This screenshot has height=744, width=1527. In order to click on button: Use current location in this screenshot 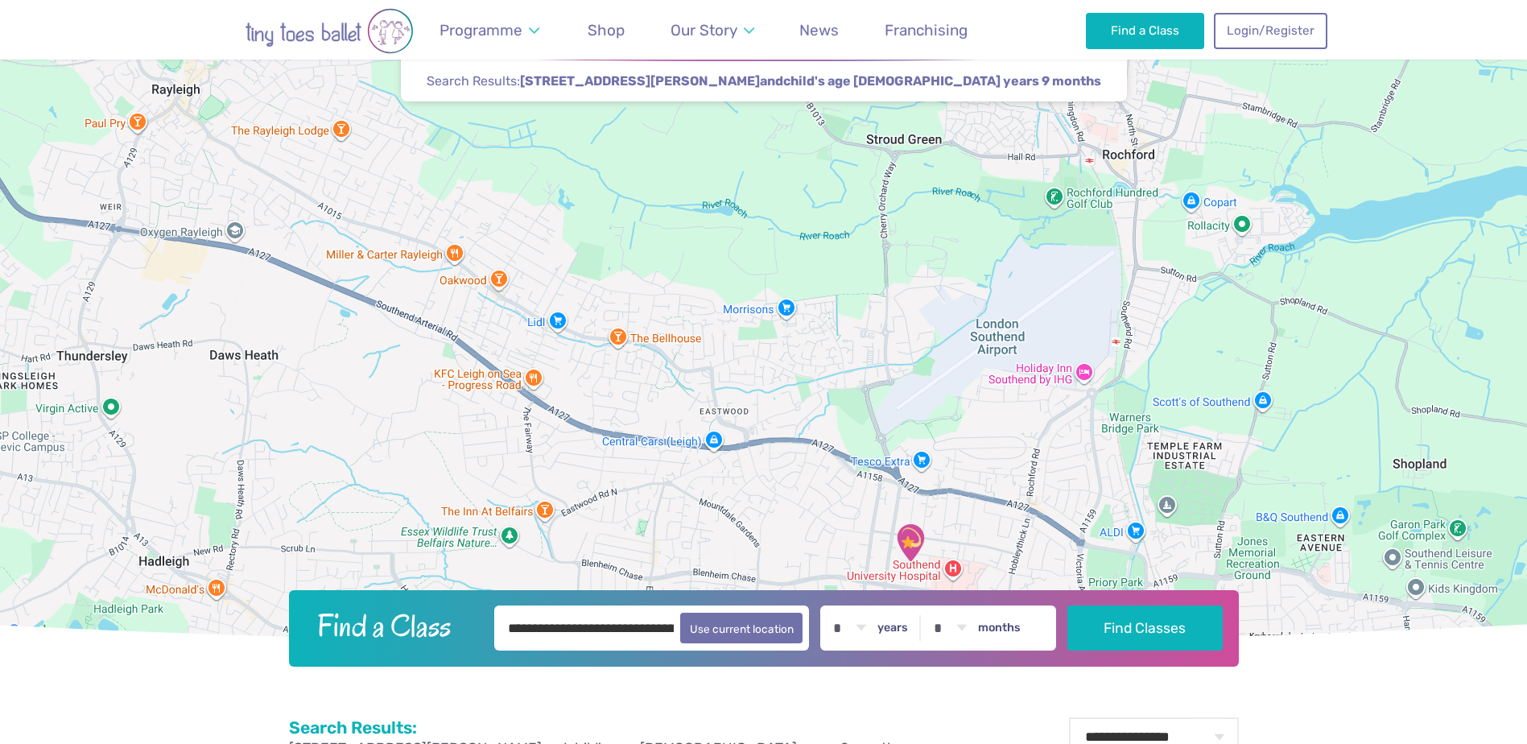, I will do `click(741, 628)`.